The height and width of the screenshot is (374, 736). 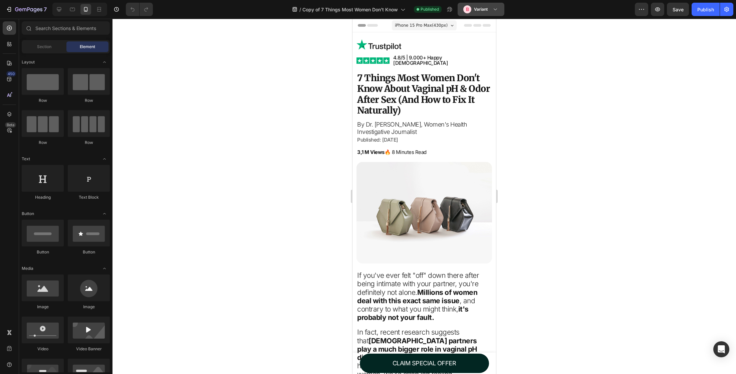 I want to click on div: Publish, so click(x=706, y=9).